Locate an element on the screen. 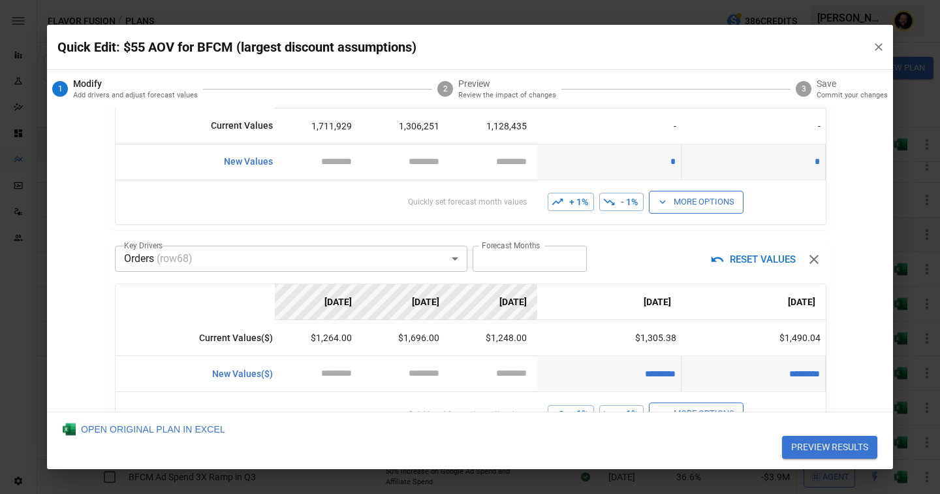 This screenshot has width=940, height=494. img: Excel is located at coordinates (69, 429).